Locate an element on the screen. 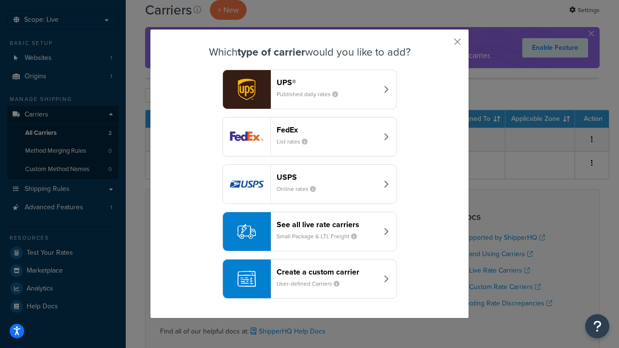 The image size is (619, 348). img: ups logo is located at coordinates (247, 90).